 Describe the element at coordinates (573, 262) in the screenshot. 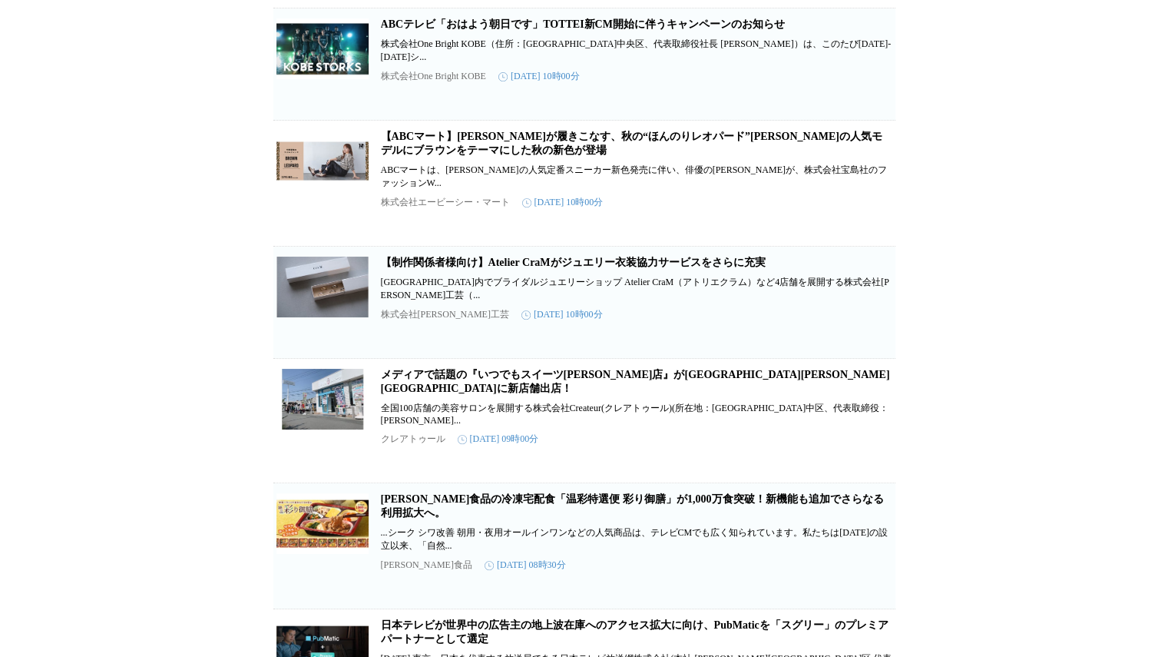

I see `a: 【制作関係者様向け】Atelier CraMがジュエリー衣装協力サービスをさらに充実` at that location.